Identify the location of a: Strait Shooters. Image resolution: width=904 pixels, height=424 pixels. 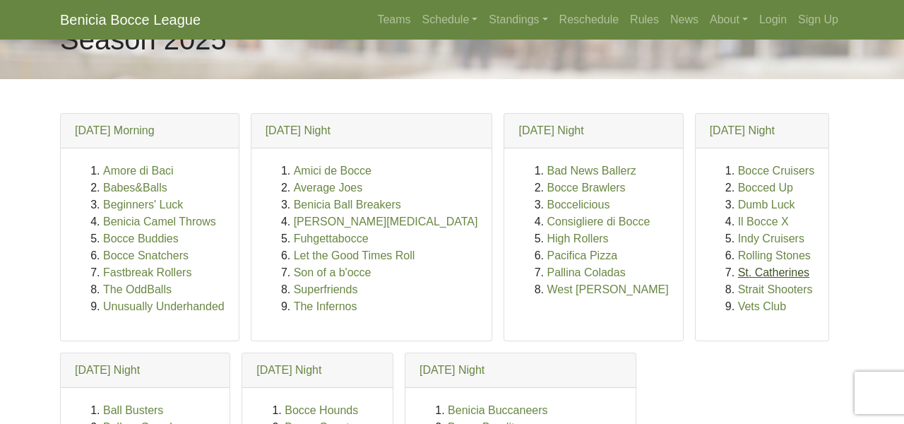
(776, 289).